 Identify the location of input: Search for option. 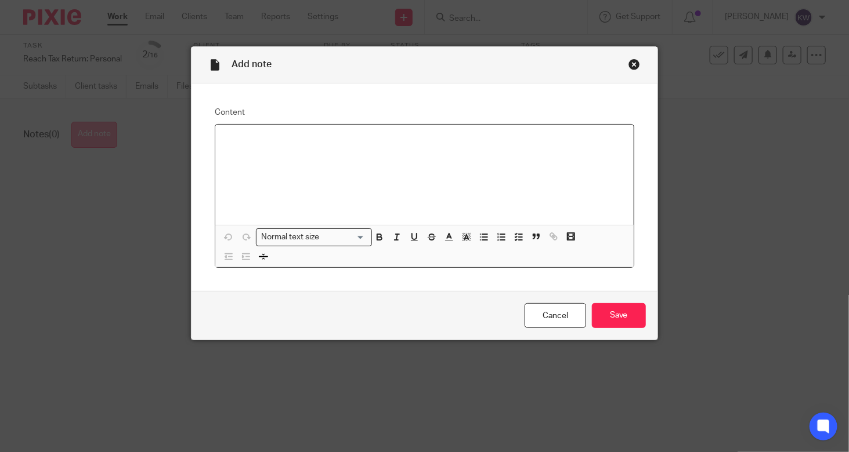
(344, 237).